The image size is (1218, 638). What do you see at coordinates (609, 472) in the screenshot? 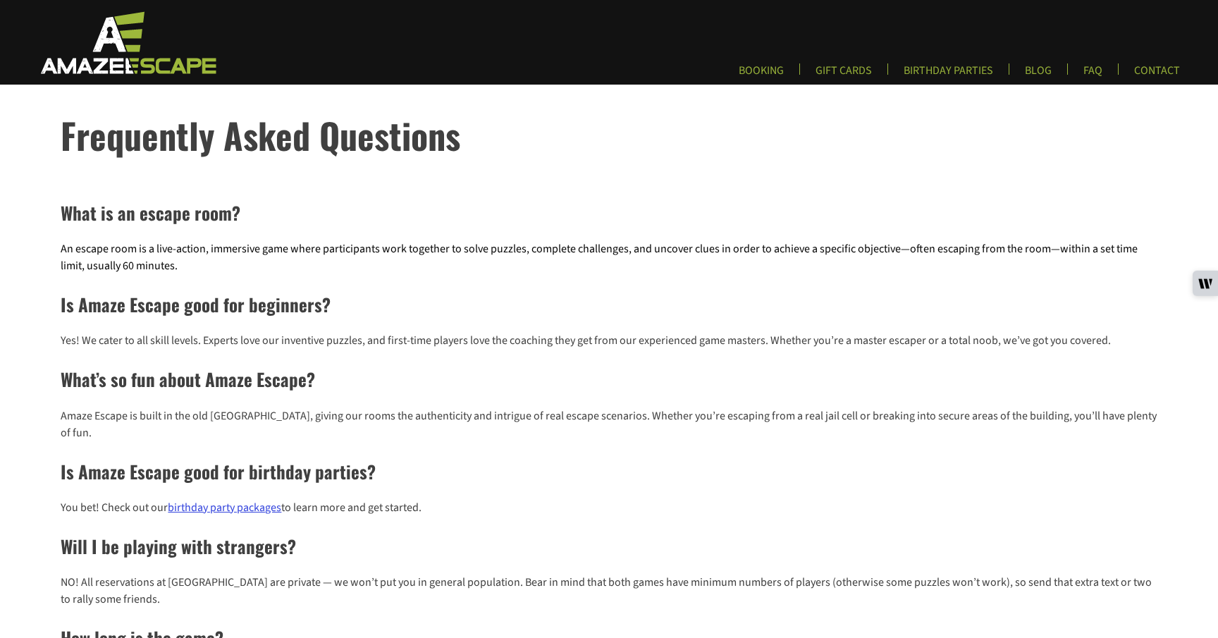
I see `h2: Is Amaze Escape good for birthday parties?` at bounding box center [609, 472].